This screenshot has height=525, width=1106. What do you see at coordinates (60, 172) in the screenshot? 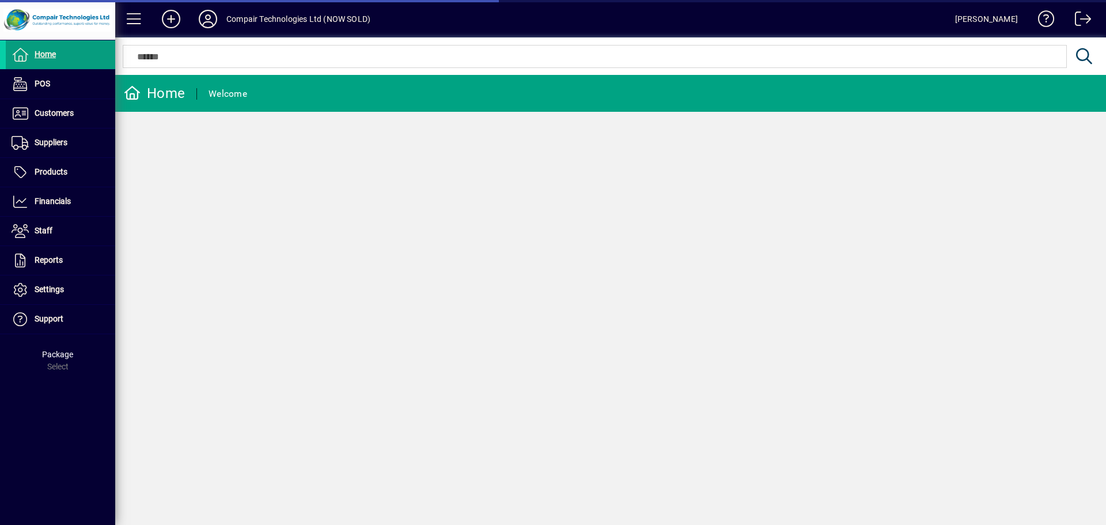
I see `a: Products` at bounding box center [60, 172].